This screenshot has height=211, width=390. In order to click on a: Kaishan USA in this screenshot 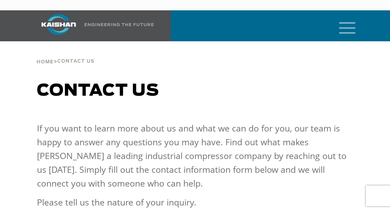, I will do `click(94, 26)`.